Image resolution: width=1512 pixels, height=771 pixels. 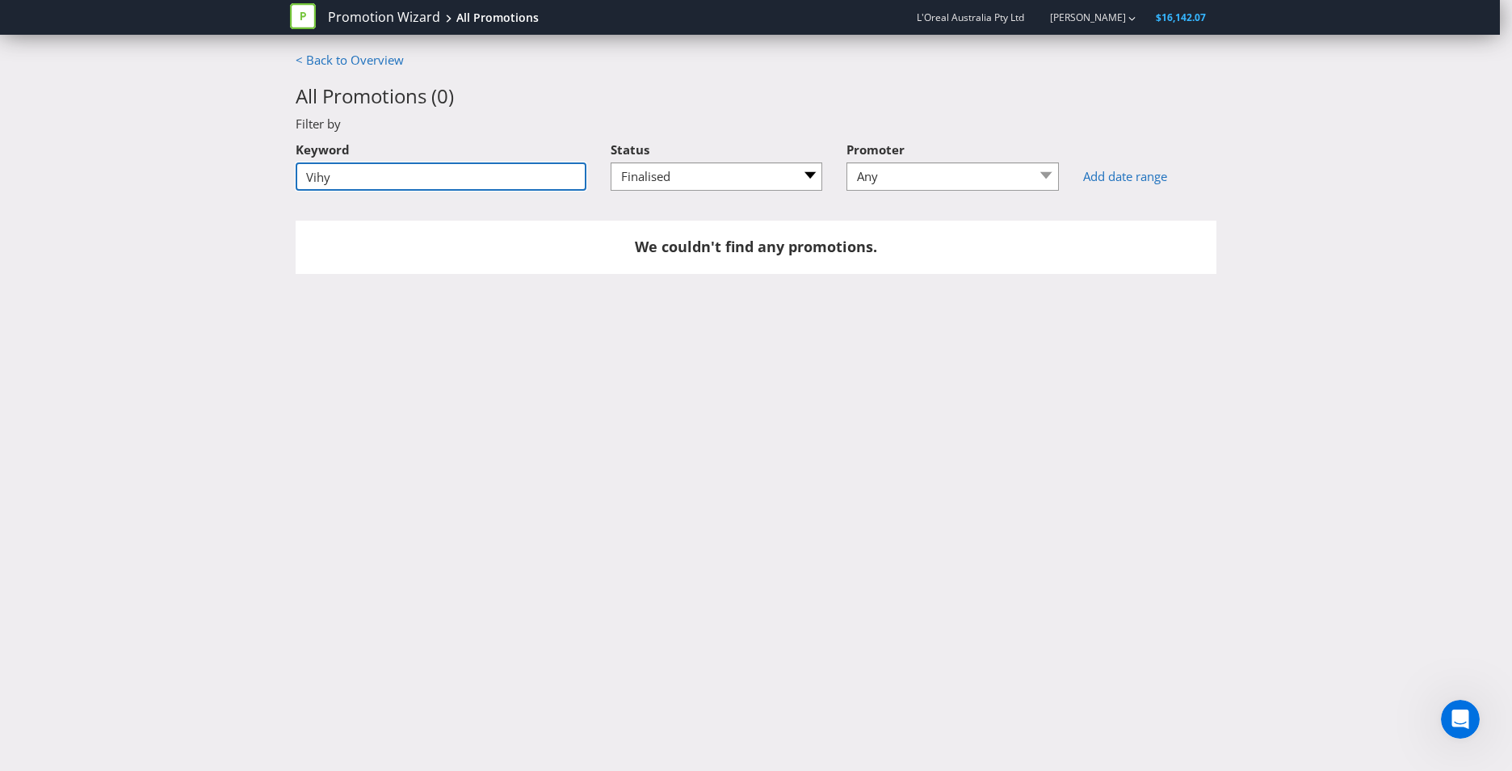 I want to click on label: Keyword, so click(x=322, y=145).